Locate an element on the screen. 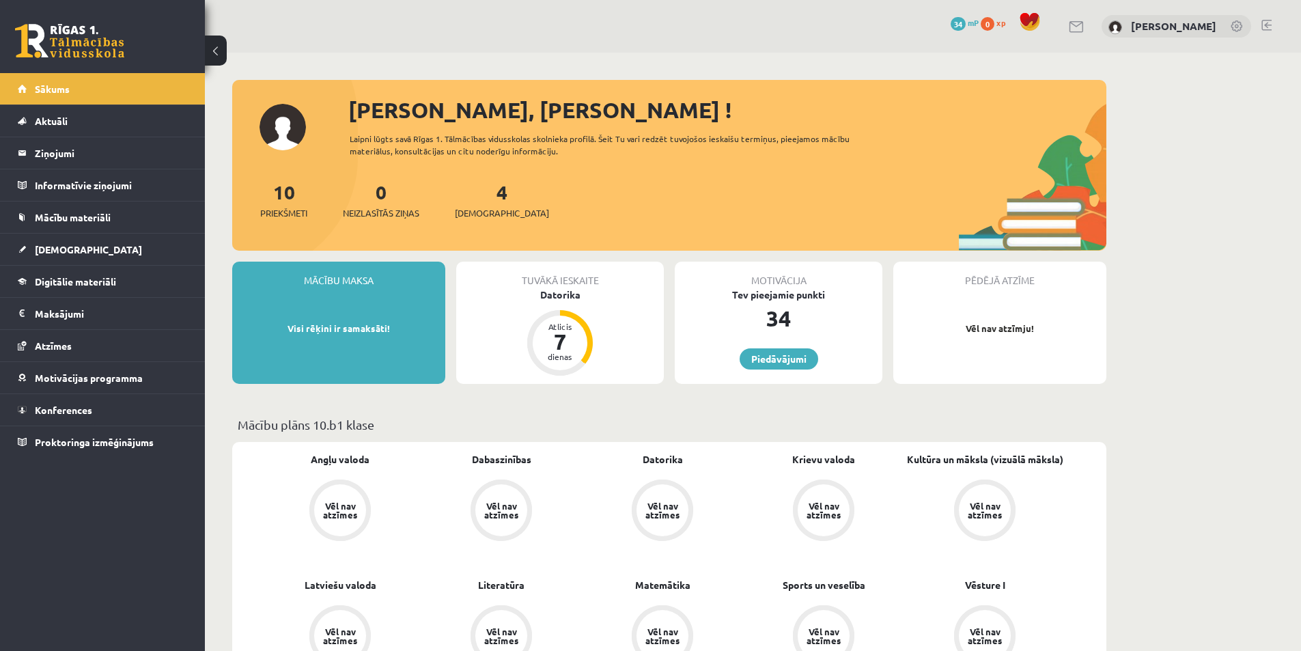  span: 34 is located at coordinates (958, 24).